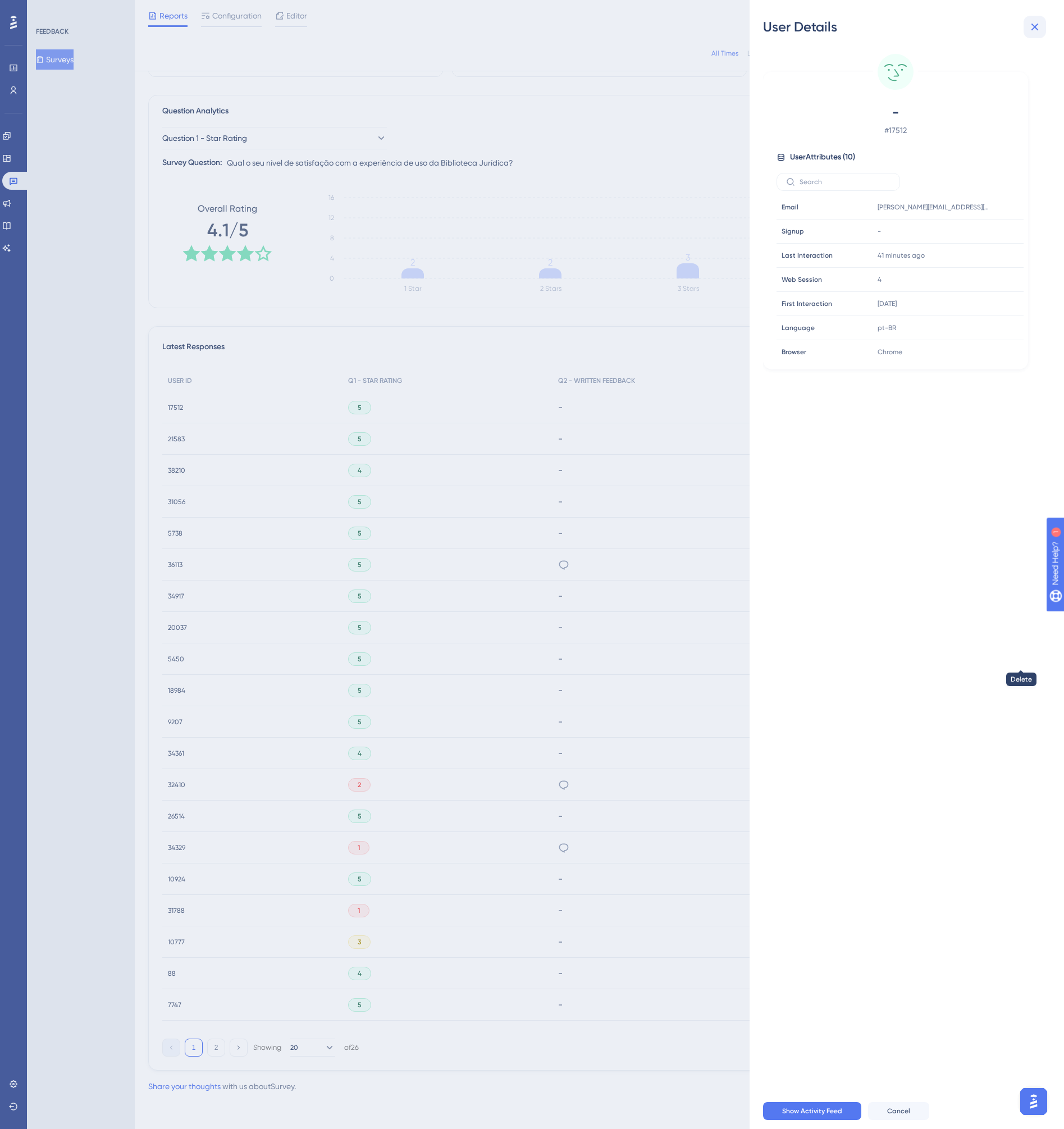 The width and height of the screenshot is (1064, 1129). I want to click on span: Language, so click(798, 328).